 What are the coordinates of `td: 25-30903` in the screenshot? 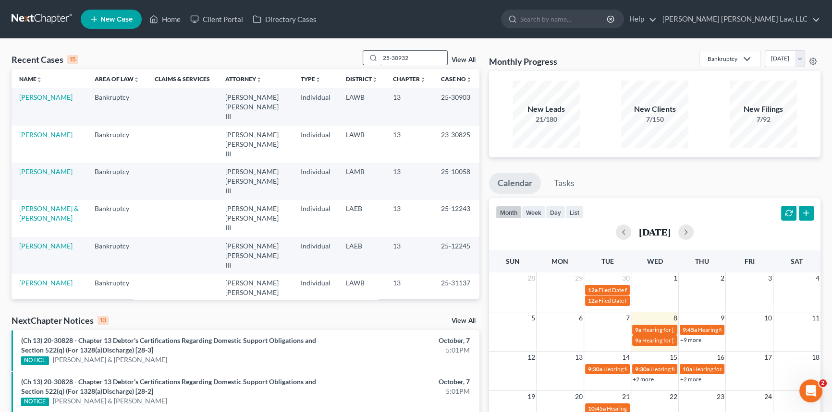 It's located at (456, 107).